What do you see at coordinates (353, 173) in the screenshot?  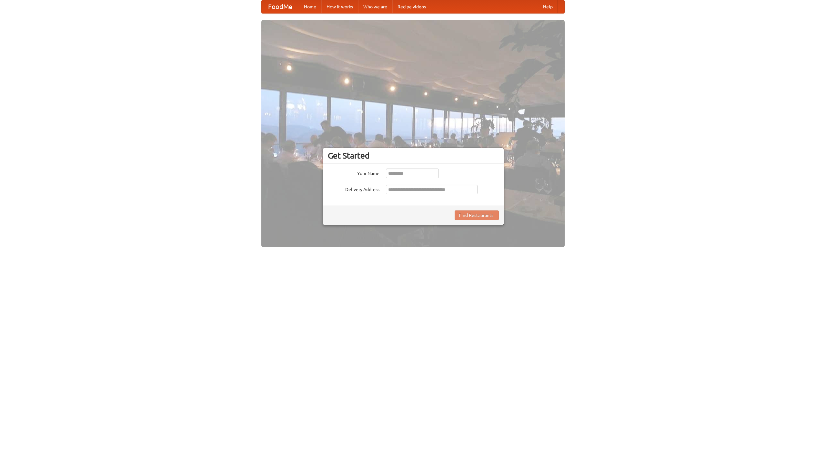 I see `label: Your Name` at bounding box center [353, 173].